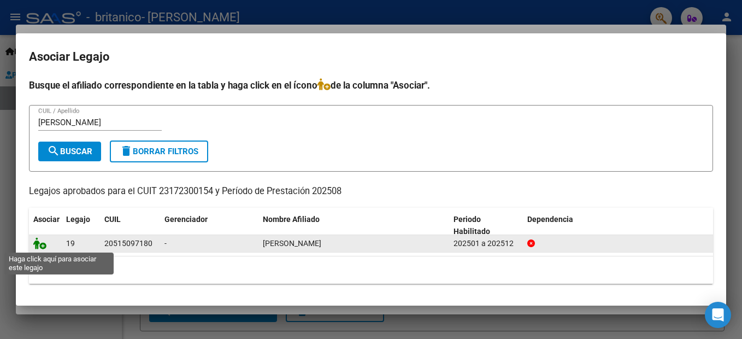 The height and width of the screenshot is (339, 742). What do you see at coordinates (292, 243) in the screenshot?
I see `span: ZILIOTTO ULISES` at bounding box center [292, 243].